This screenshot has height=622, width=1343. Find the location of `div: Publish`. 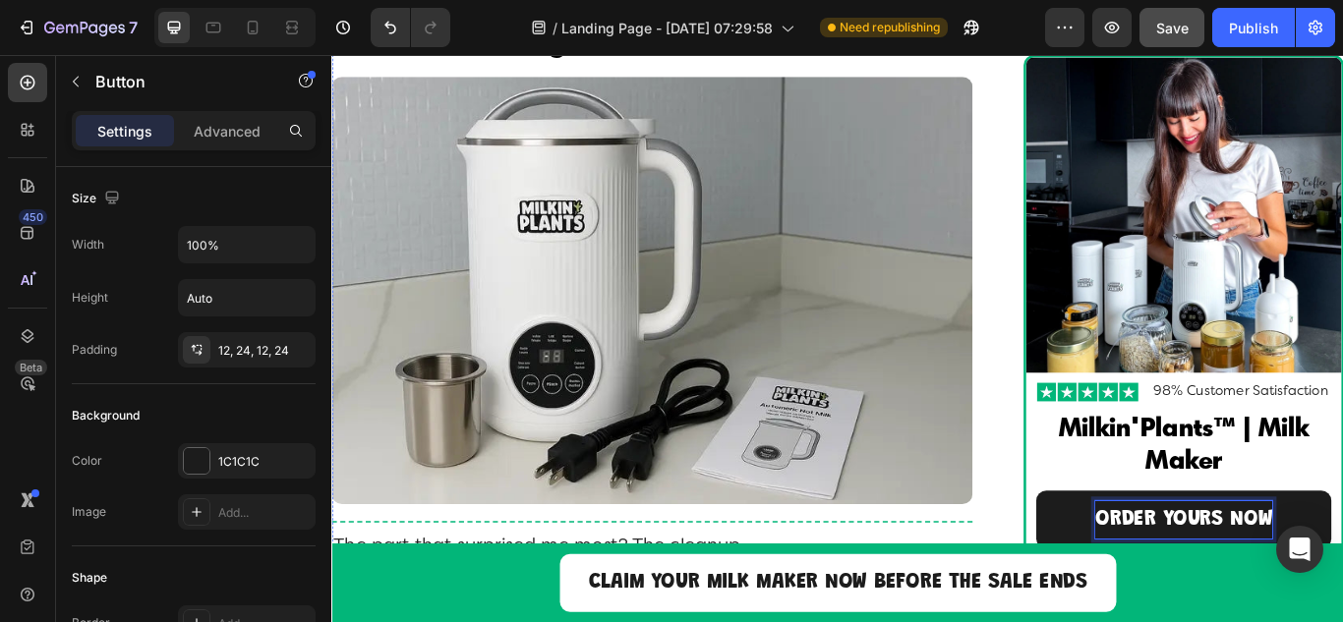

div: Publish is located at coordinates (1254, 28).